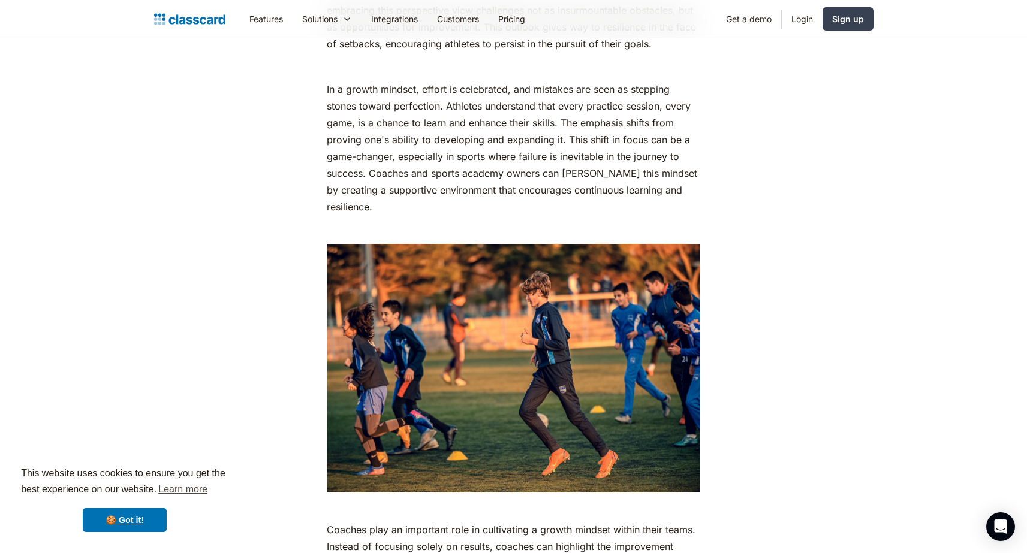 Image resolution: width=1027 pixels, height=553 pixels. Describe the element at coordinates (513, 368) in the screenshot. I see `img: Children practicing soccer` at that location.